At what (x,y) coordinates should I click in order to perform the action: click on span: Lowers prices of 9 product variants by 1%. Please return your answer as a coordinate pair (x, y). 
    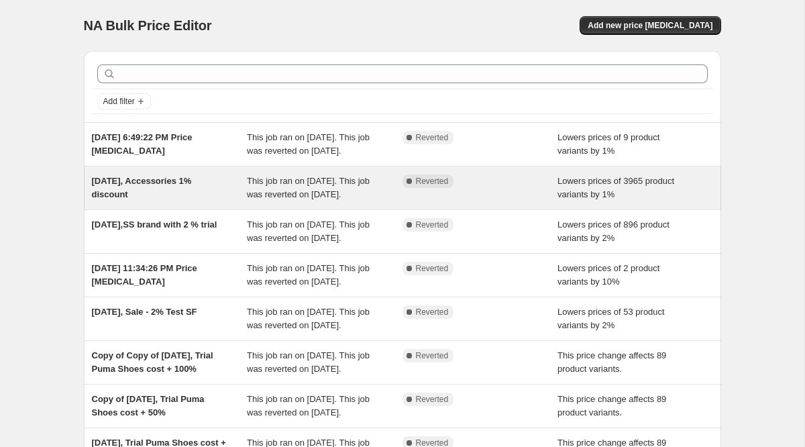
    Looking at the image, I should click on (608, 144).